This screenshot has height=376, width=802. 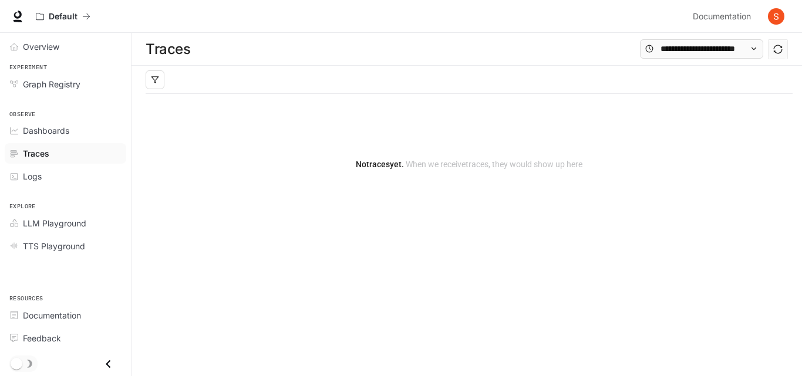 What do you see at coordinates (776, 16) in the screenshot?
I see `button: User avatar` at bounding box center [776, 16].